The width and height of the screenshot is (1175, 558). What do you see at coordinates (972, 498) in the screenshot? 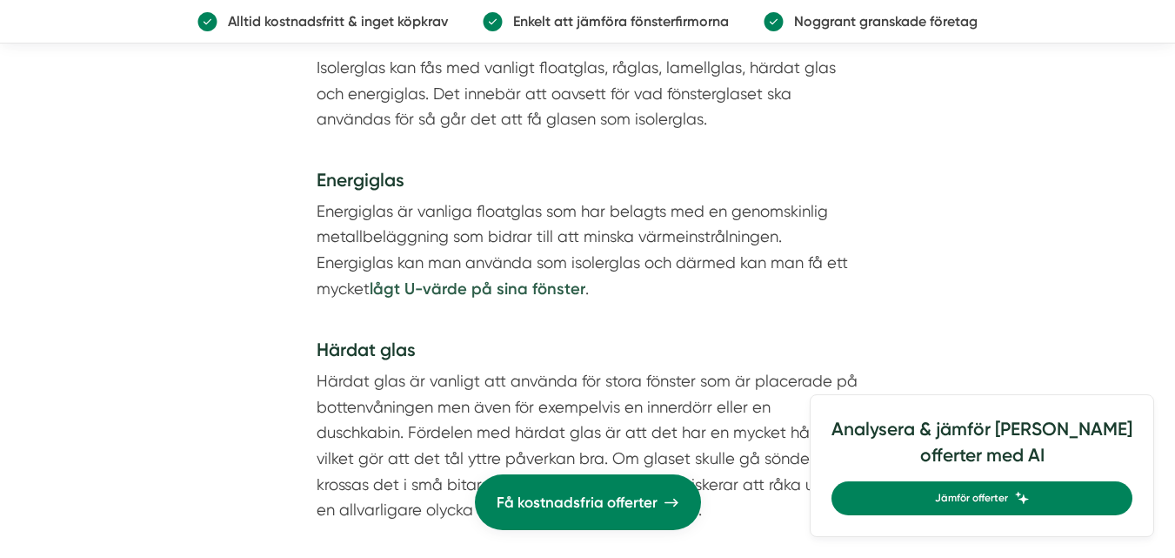
I see `span: Jämför offerter` at bounding box center [972, 498].